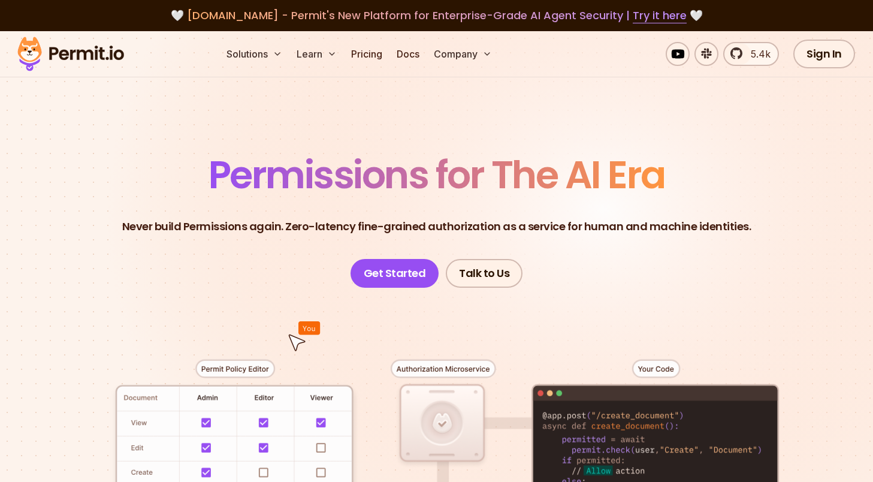 Image resolution: width=873 pixels, height=482 pixels. Describe the element at coordinates (751, 54) in the screenshot. I see `a: 5.4k` at that location.